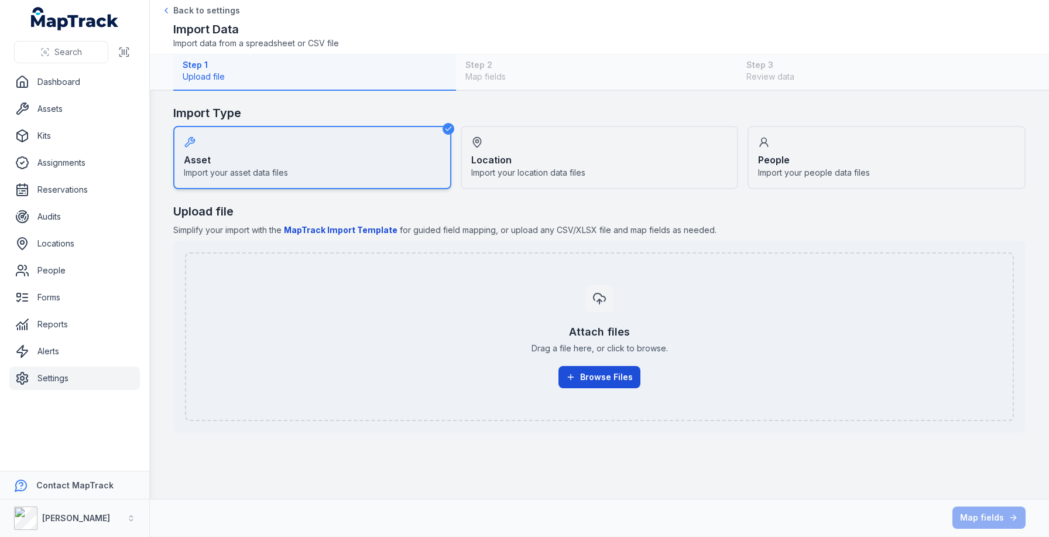  I want to click on strong: Location, so click(491, 160).